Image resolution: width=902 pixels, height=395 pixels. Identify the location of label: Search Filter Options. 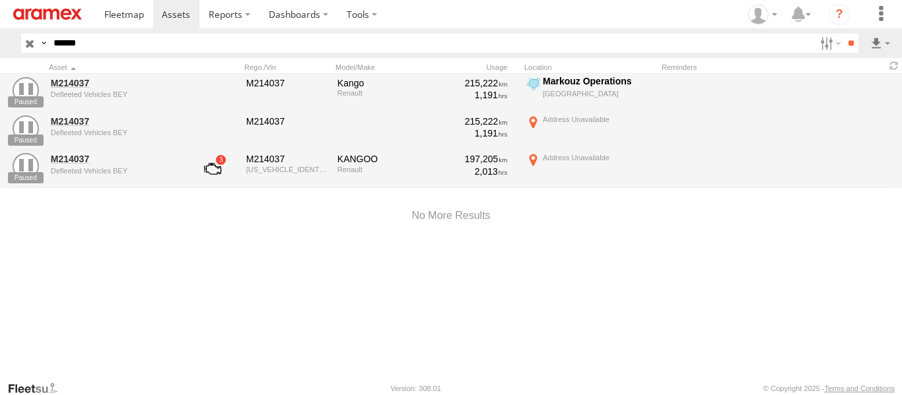
(829, 43).